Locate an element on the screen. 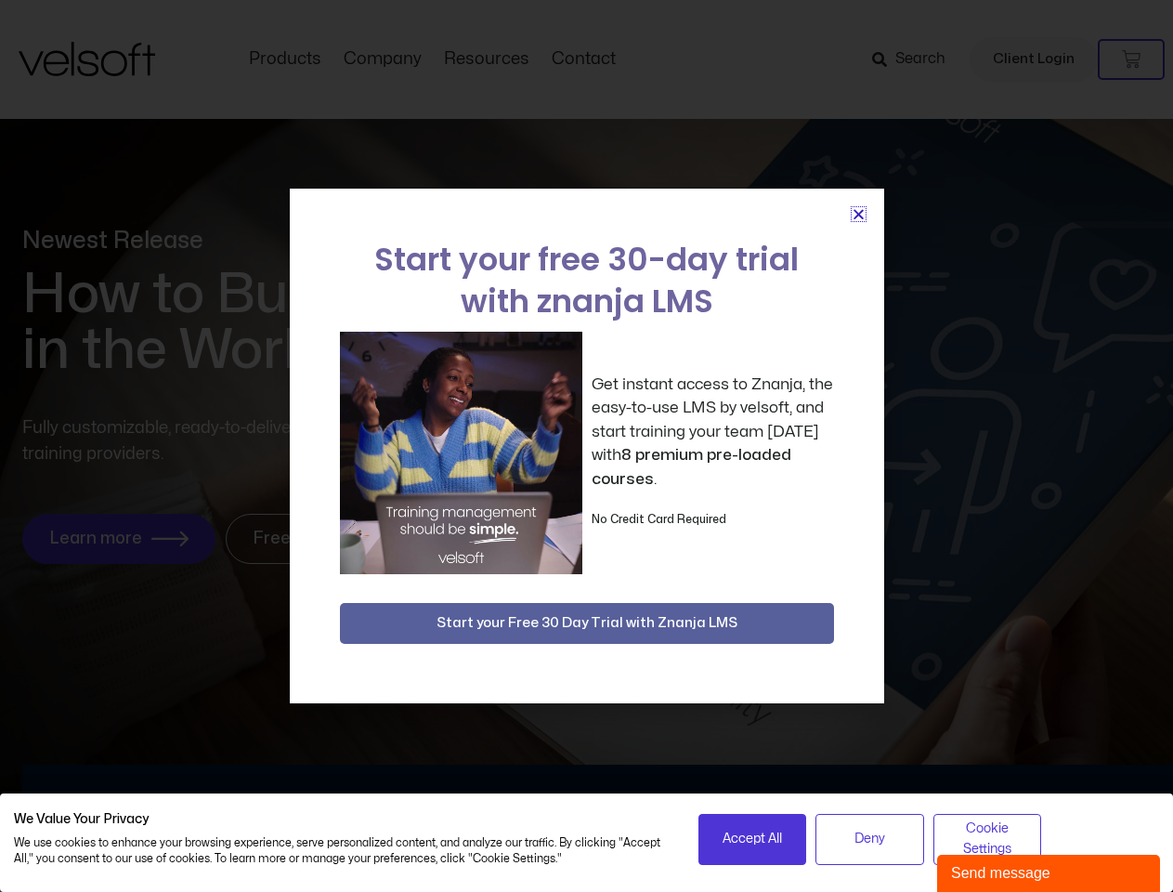 This screenshot has height=892, width=1173. button: Start your Free 30 Day Trial with Znanja LMS is located at coordinates (587, 623).